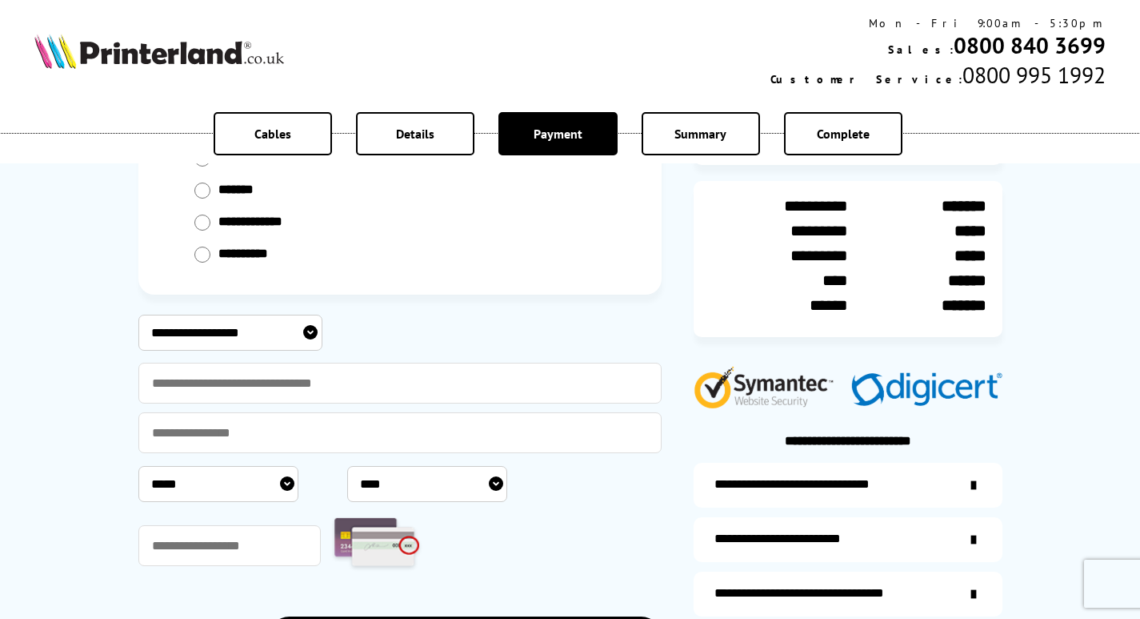 The image size is (1140, 619). What do you see at coordinates (848, 485) in the screenshot?
I see `a: additional-ink` at bounding box center [848, 485].